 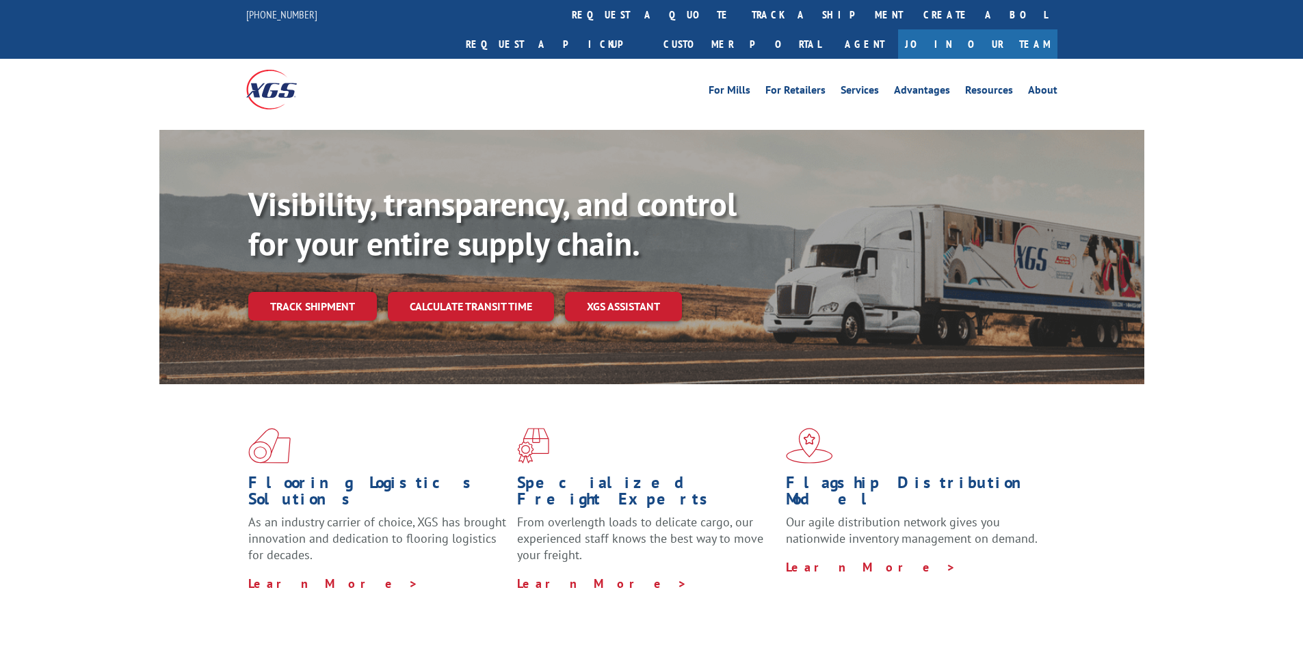 I want to click on a: About, so click(x=1042, y=92).